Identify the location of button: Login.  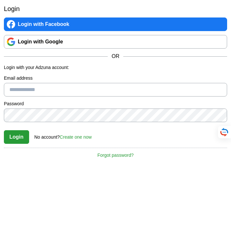
(16, 137).